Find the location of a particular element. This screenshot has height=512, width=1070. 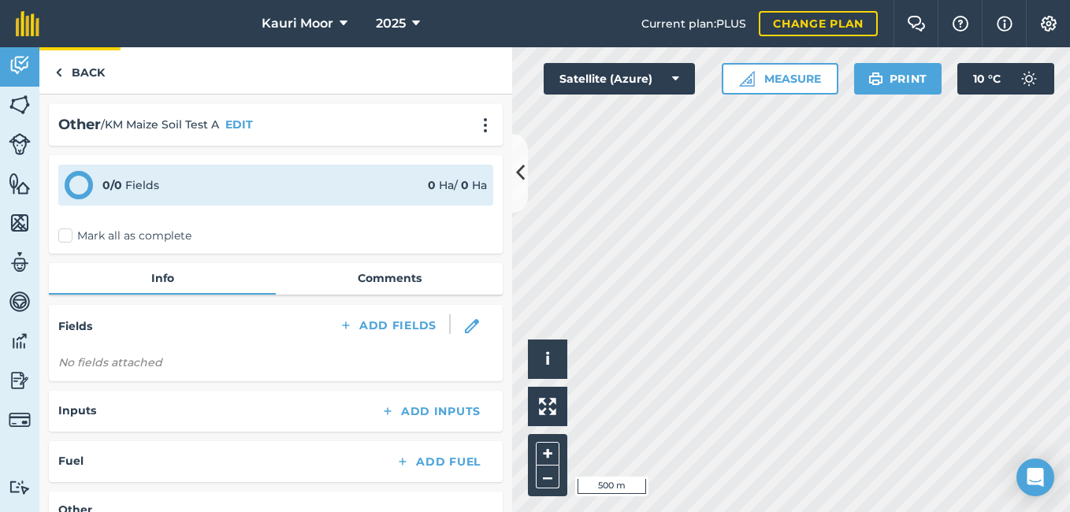

img: fieldmargin Logo is located at coordinates (28, 24).